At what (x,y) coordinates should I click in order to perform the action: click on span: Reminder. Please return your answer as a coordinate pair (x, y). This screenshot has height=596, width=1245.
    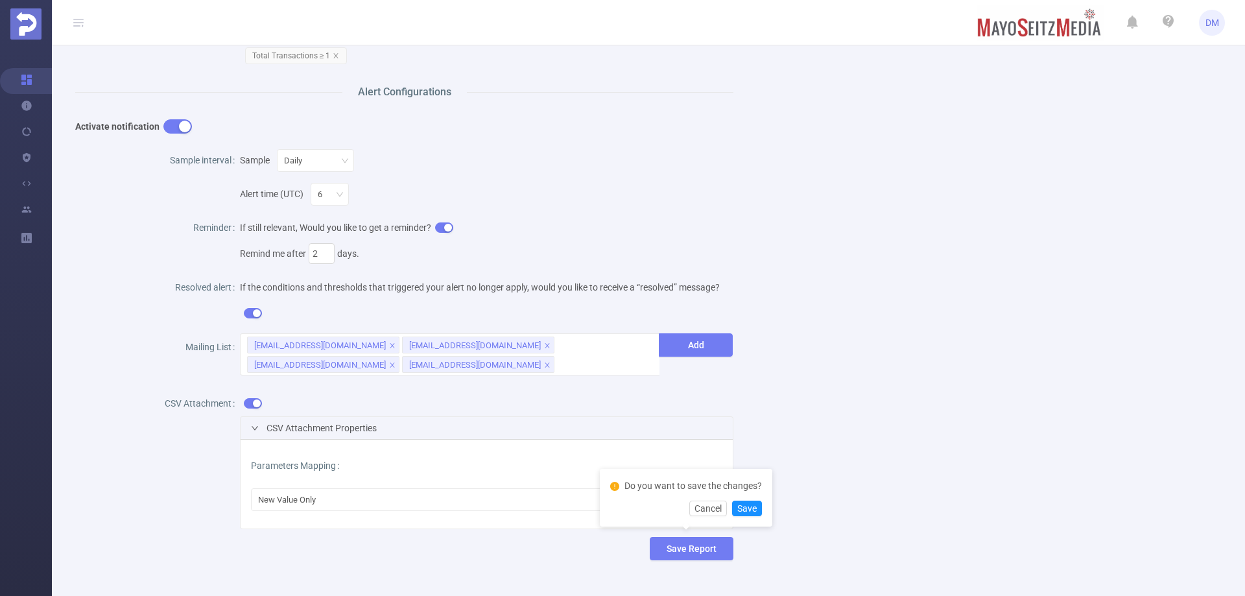
    Looking at the image, I should click on (212, 228).